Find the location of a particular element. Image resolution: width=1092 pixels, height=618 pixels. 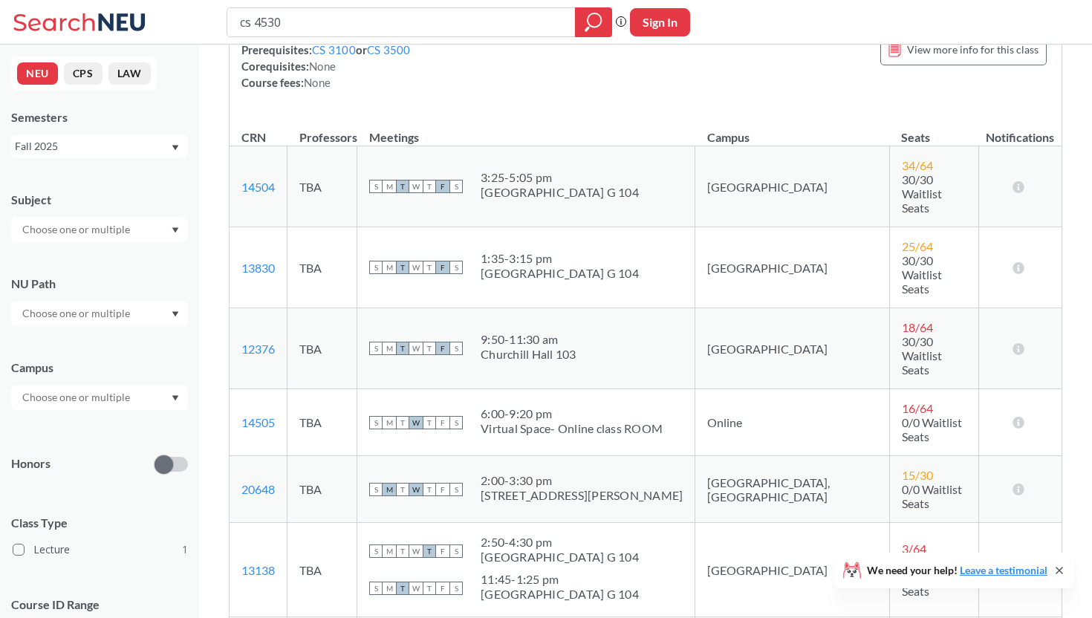

div: Subject is located at coordinates (100, 200).